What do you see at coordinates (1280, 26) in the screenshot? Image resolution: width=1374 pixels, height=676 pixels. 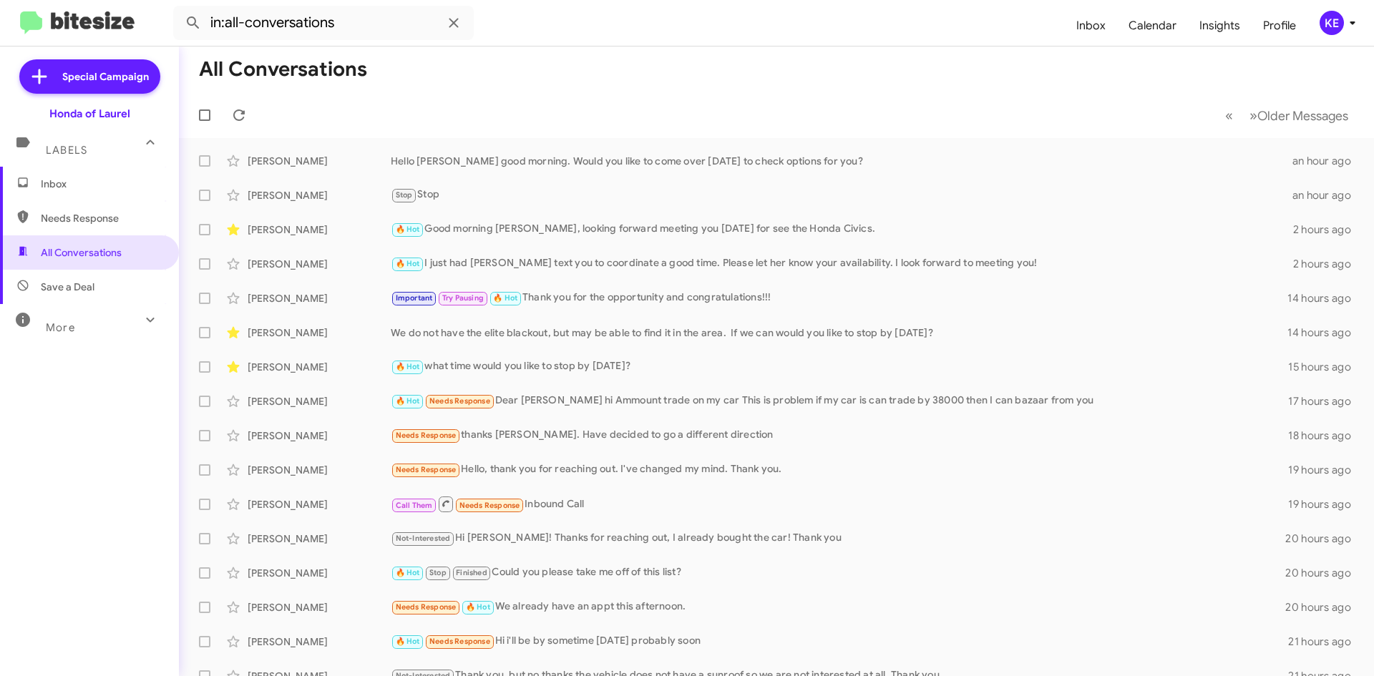 I see `a: Profile` at bounding box center [1280, 26].